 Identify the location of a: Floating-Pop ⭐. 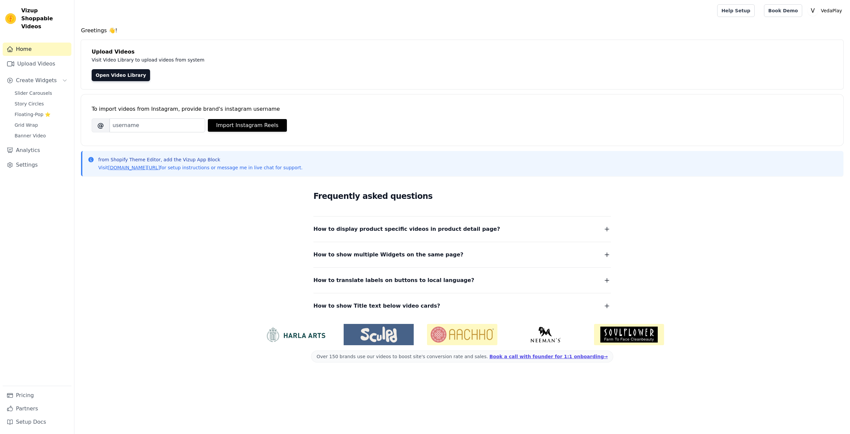
(41, 114).